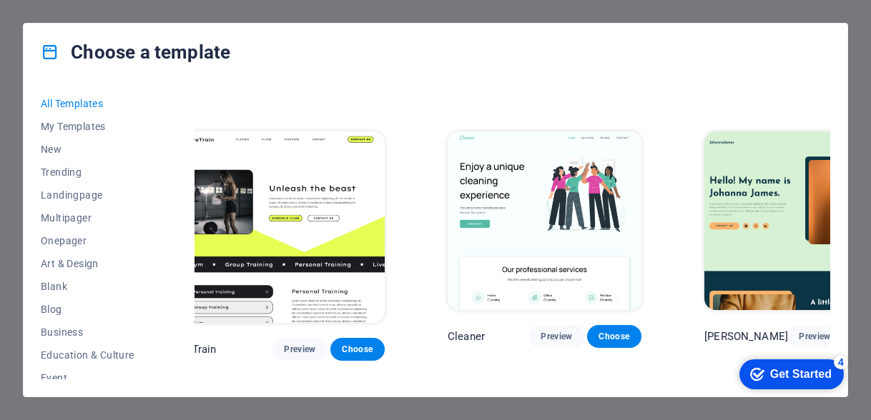 Image resolution: width=871 pixels, height=420 pixels. I want to click on h4: Choose a template, so click(135, 52).